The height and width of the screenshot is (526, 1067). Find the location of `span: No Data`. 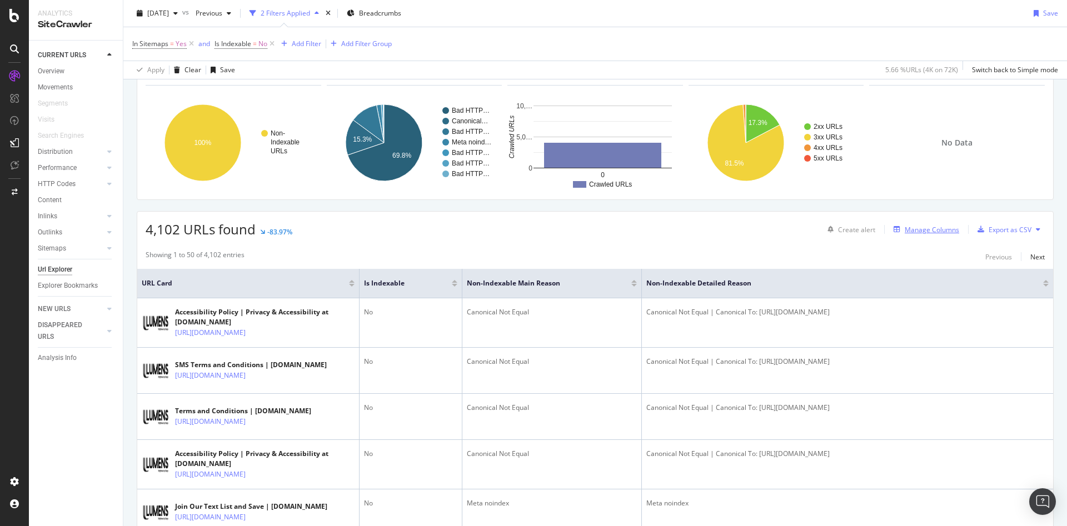

span: No Data is located at coordinates (957, 143).